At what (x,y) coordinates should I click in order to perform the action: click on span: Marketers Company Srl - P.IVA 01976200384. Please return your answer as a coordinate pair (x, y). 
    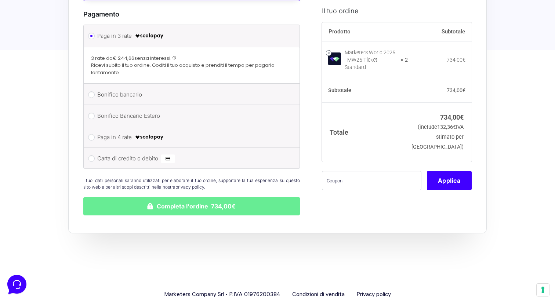
    Looking at the image, I should click on (222, 295).